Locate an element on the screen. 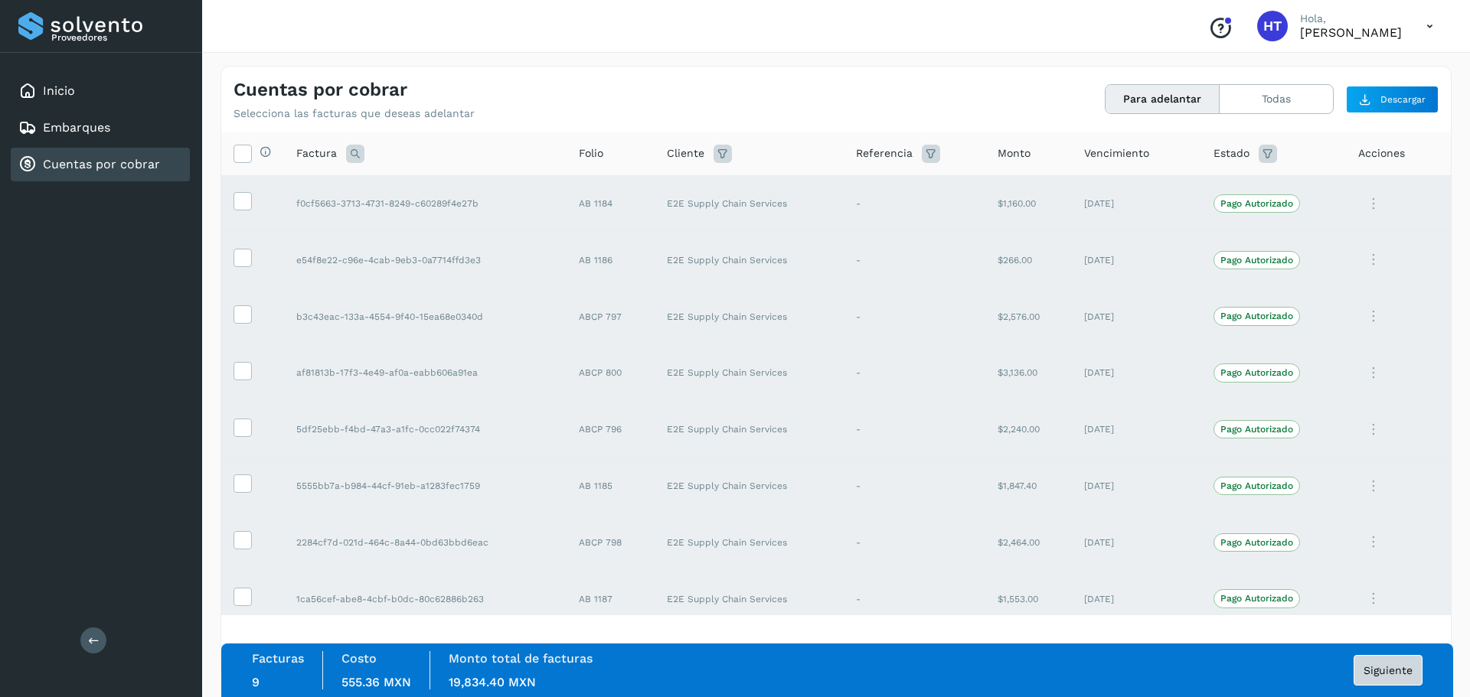 The height and width of the screenshot is (697, 1470). a: Inicio is located at coordinates (59, 90).